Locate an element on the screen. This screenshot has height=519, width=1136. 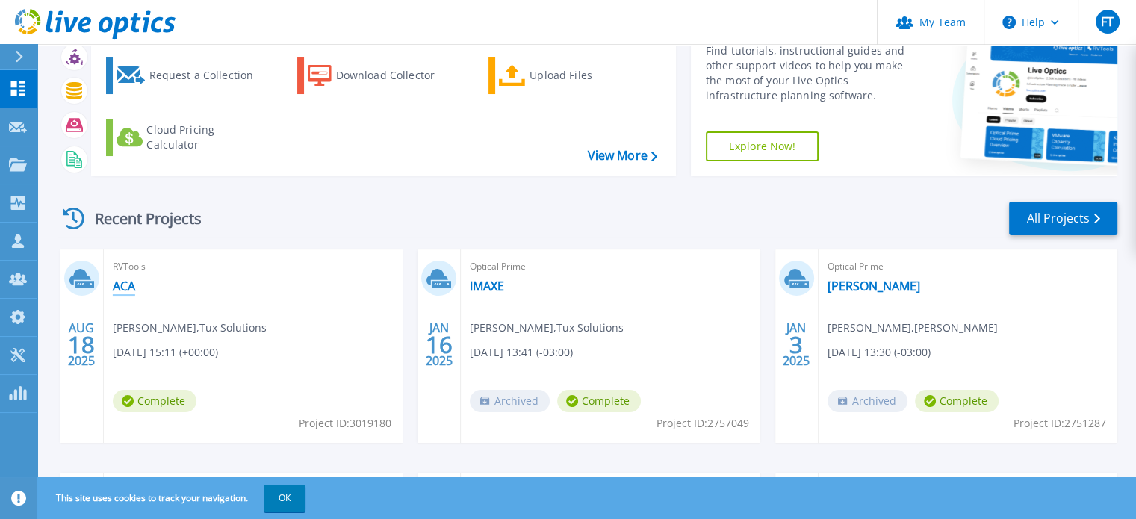
span: 3 is located at coordinates (796, 344).